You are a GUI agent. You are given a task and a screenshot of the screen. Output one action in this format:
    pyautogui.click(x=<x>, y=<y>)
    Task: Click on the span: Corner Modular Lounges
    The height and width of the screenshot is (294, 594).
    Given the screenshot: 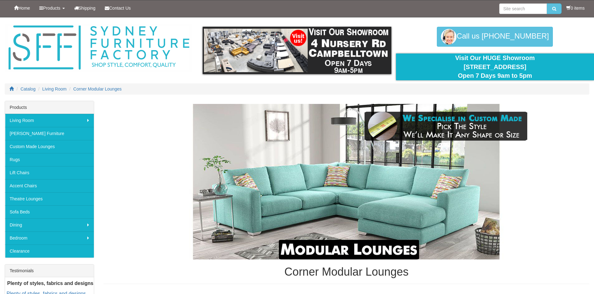 What is the action you would take?
    pyautogui.click(x=97, y=89)
    